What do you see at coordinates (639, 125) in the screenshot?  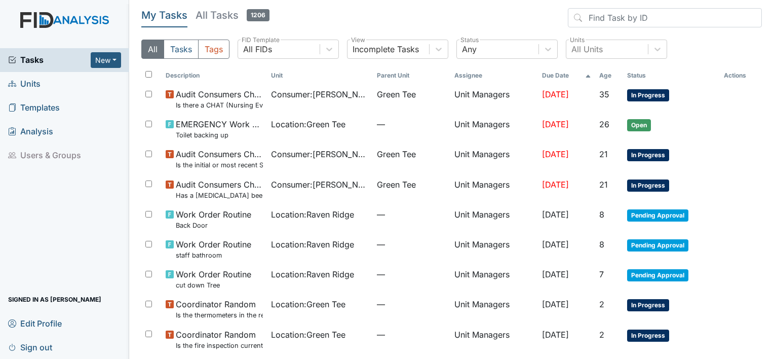 I see `span: Open` at bounding box center [639, 125].